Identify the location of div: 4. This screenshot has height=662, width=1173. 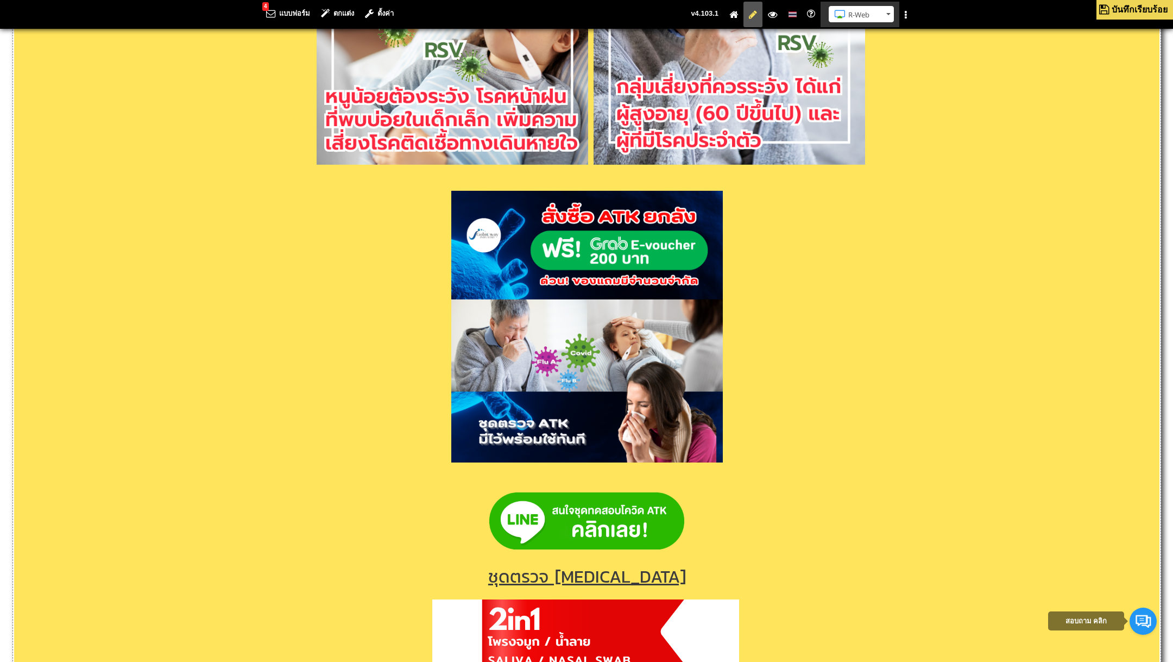
(266, 7).